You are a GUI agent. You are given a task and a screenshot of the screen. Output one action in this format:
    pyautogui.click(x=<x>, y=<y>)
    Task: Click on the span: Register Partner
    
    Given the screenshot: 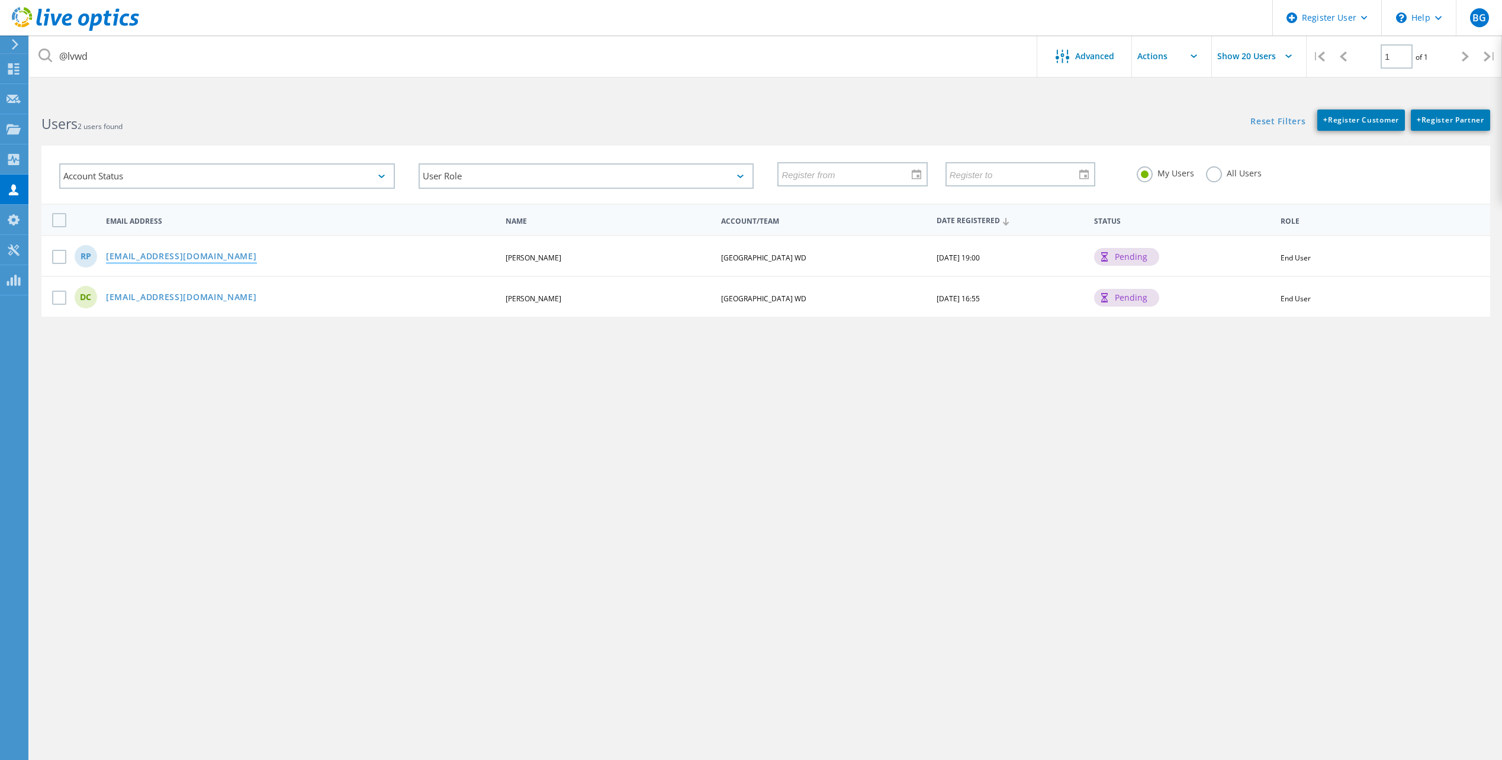 What is the action you would take?
    pyautogui.click(x=1451, y=120)
    